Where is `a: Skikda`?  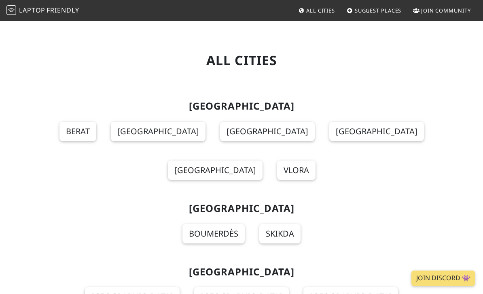 a: Skikda is located at coordinates (280, 234).